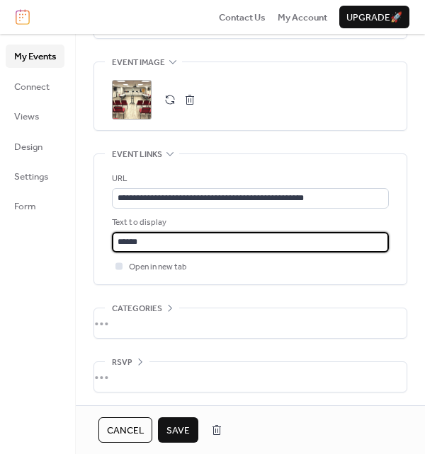  What do you see at coordinates (35, 116) in the screenshot?
I see `a: Views` at bounding box center [35, 116].